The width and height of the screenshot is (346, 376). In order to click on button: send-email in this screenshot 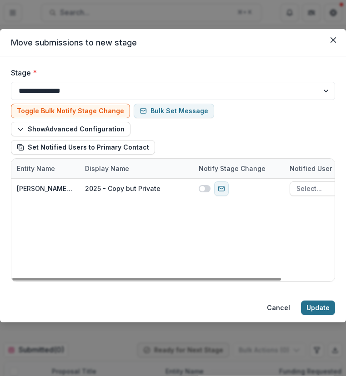, I will do `click(221, 189)`.